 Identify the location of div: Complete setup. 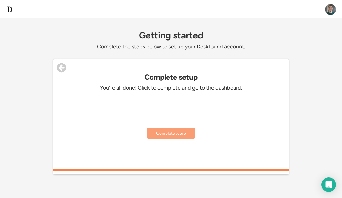
(171, 77).